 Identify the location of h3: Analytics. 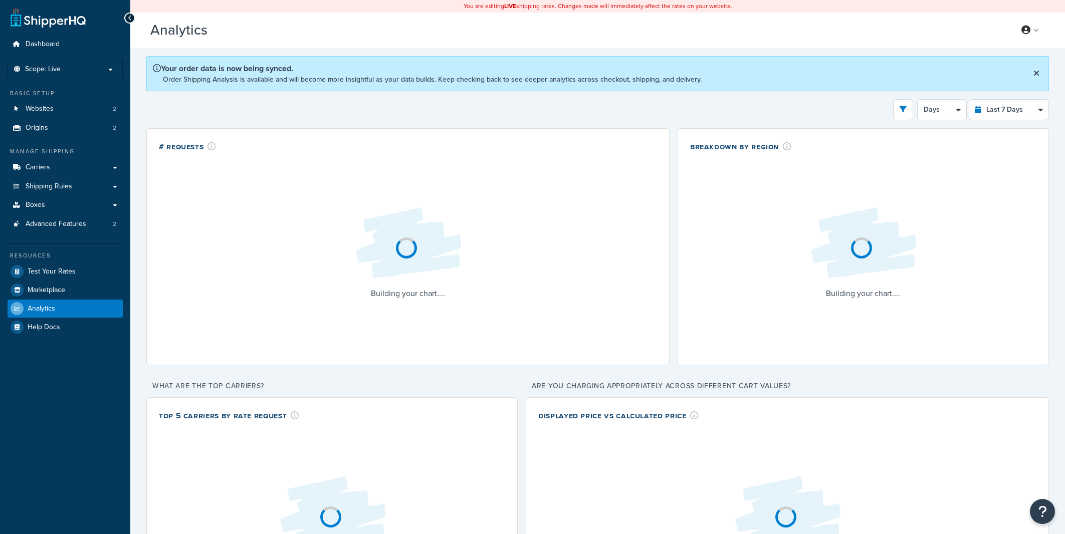
(575, 30).